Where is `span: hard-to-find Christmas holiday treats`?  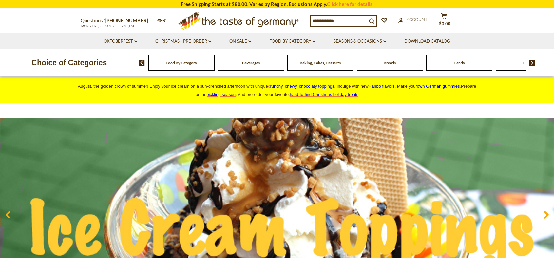 span: hard-to-find Christmas holiday treats is located at coordinates (324, 94).